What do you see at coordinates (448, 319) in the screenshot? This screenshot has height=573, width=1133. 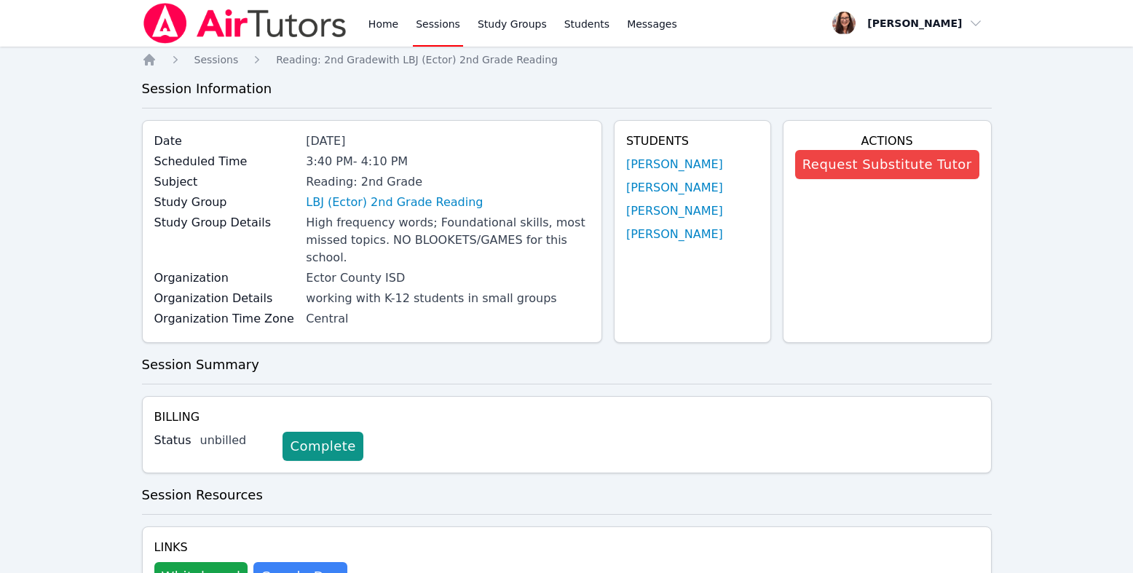 I see `div: Central` at bounding box center [448, 319].